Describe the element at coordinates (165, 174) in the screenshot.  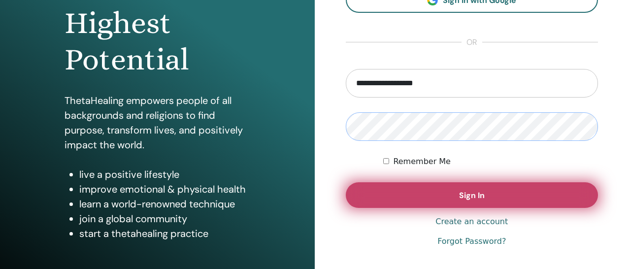
I see `li: live a positive lifestyle` at that location.